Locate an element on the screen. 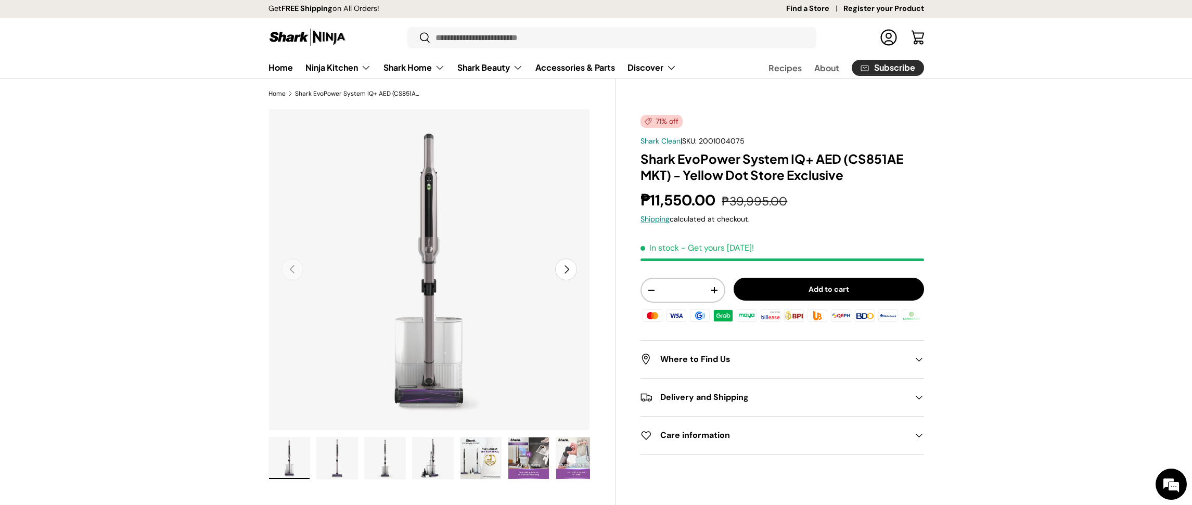 The width and height of the screenshot is (1192, 505). div: Minimize live chat window is located at coordinates (183, 18).